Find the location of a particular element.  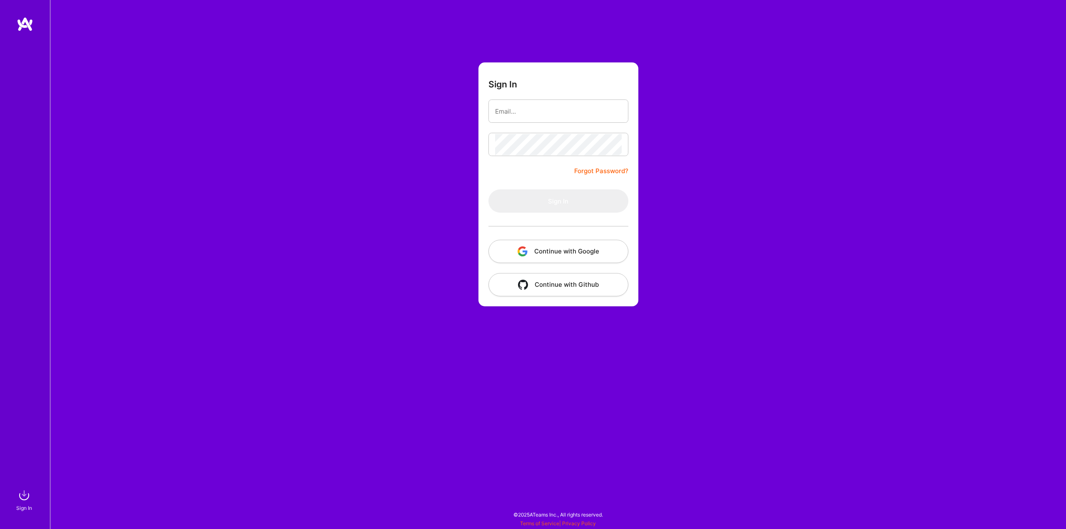

img: sign in is located at coordinates (24, 495).